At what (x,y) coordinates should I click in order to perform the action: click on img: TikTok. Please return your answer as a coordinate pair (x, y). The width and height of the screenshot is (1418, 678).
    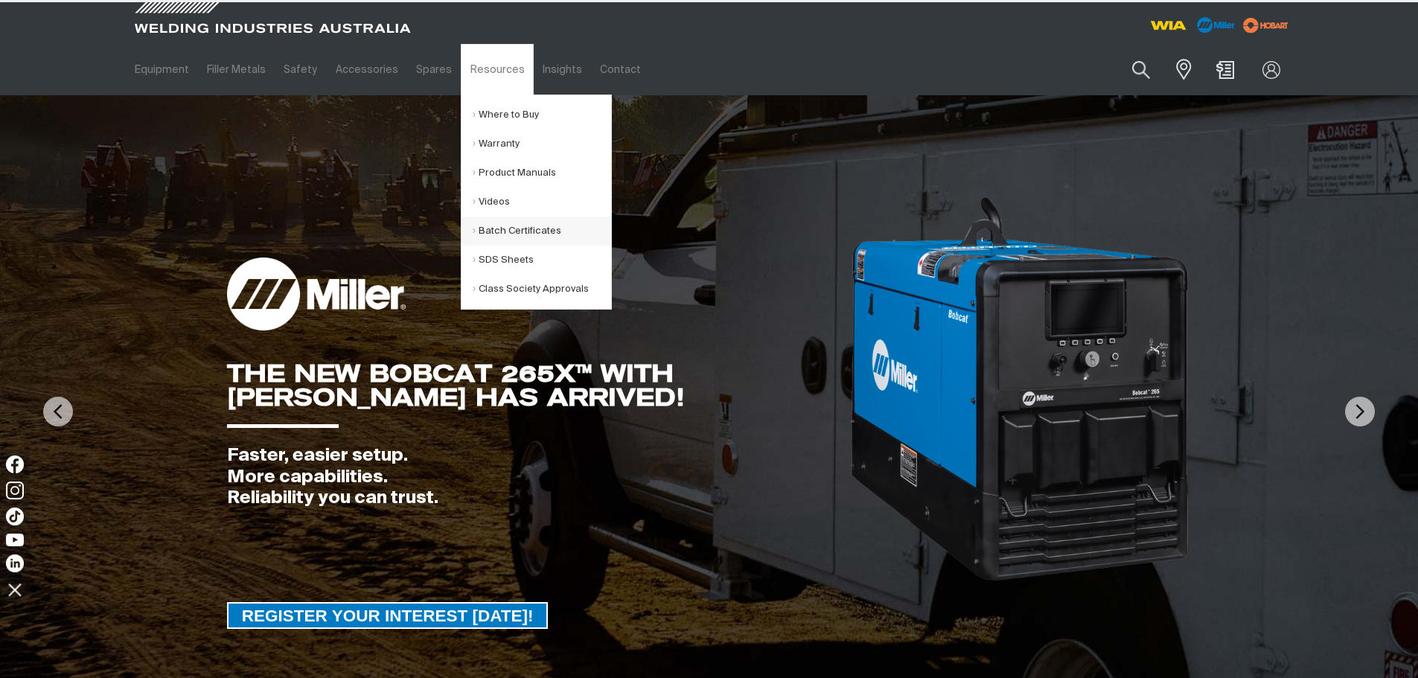
    Looking at the image, I should click on (15, 517).